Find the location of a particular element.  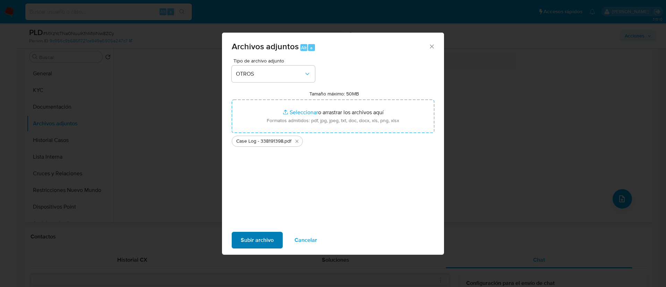

span: a is located at coordinates (311, 48).